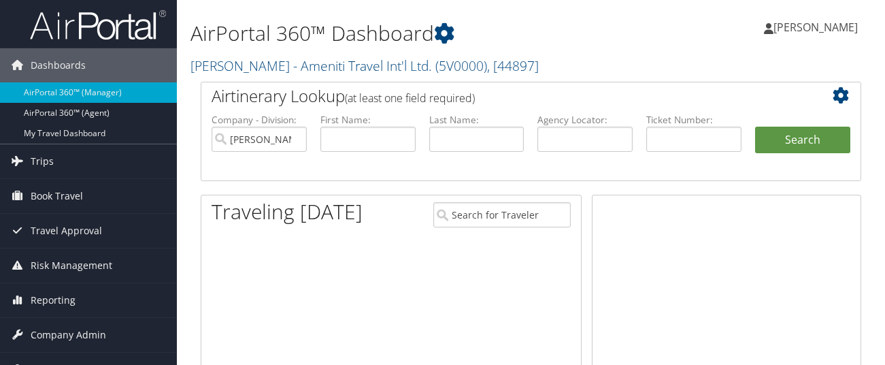 The height and width of the screenshot is (365, 885). I want to click on label: Last Name:, so click(477, 120).